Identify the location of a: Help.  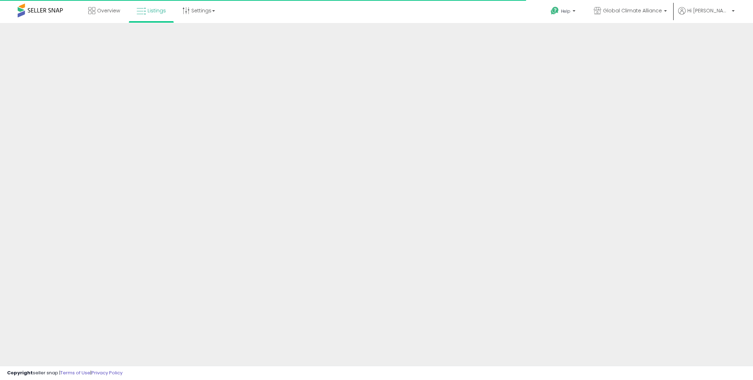
(564, 12).